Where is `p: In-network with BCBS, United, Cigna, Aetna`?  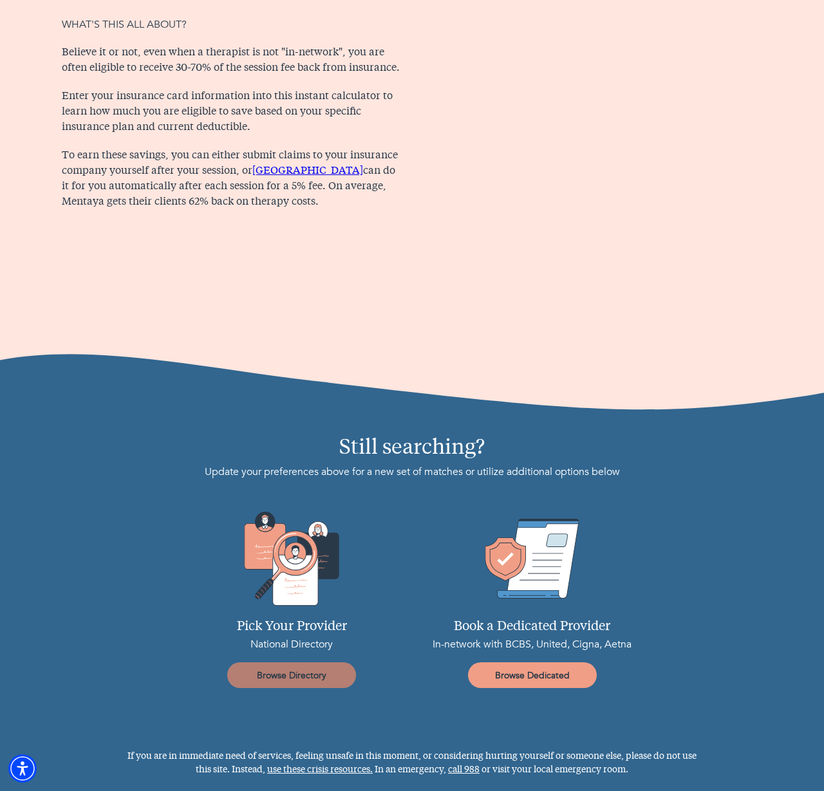 p: In-network with BCBS, United, Cigna, Aetna is located at coordinates (532, 645).